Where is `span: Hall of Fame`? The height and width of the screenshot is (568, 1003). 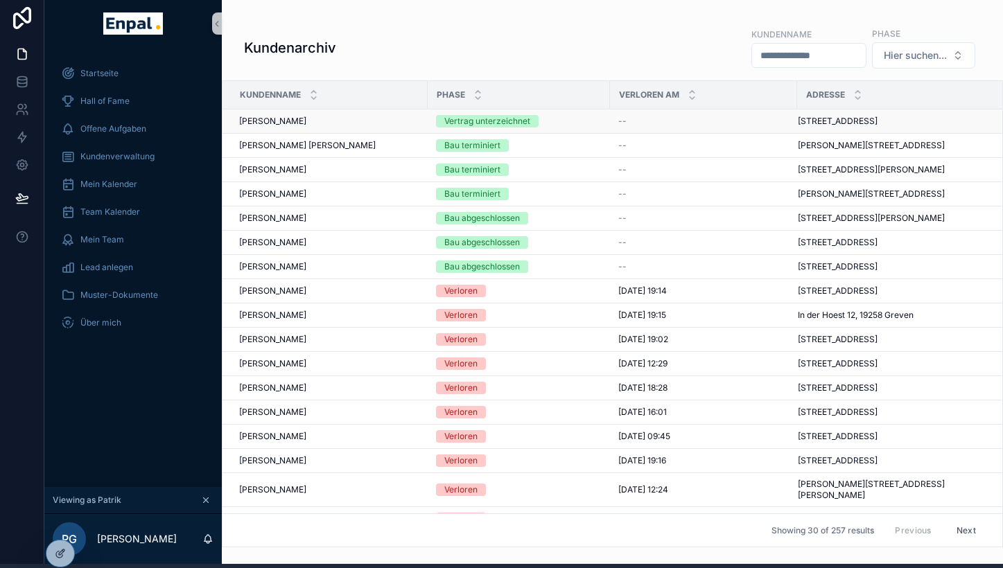 span: Hall of Fame is located at coordinates (105, 101).